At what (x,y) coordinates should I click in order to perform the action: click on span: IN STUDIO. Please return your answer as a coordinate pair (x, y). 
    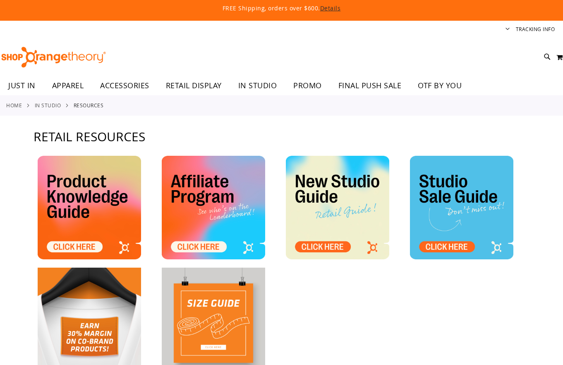
    Looking at the image, I should click on (258, 85).